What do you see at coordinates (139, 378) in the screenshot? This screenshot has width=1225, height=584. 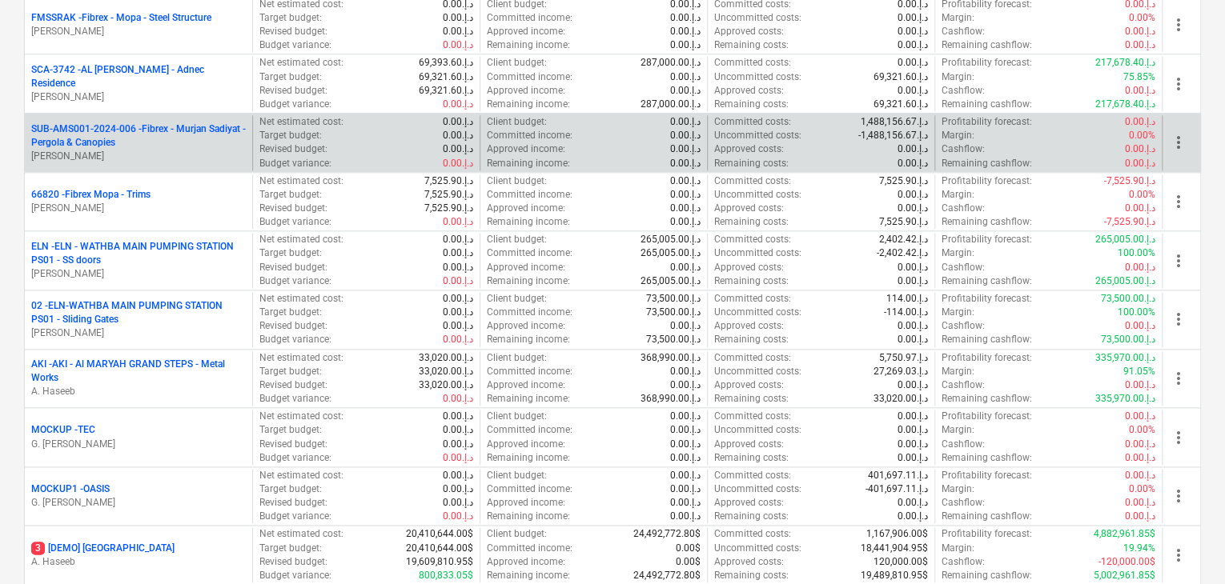 I see `div: AKI -AKI - Al MARYAH GRAND STEPS - Metal WorksA. Haseeb` at bounding box center [139, 378].